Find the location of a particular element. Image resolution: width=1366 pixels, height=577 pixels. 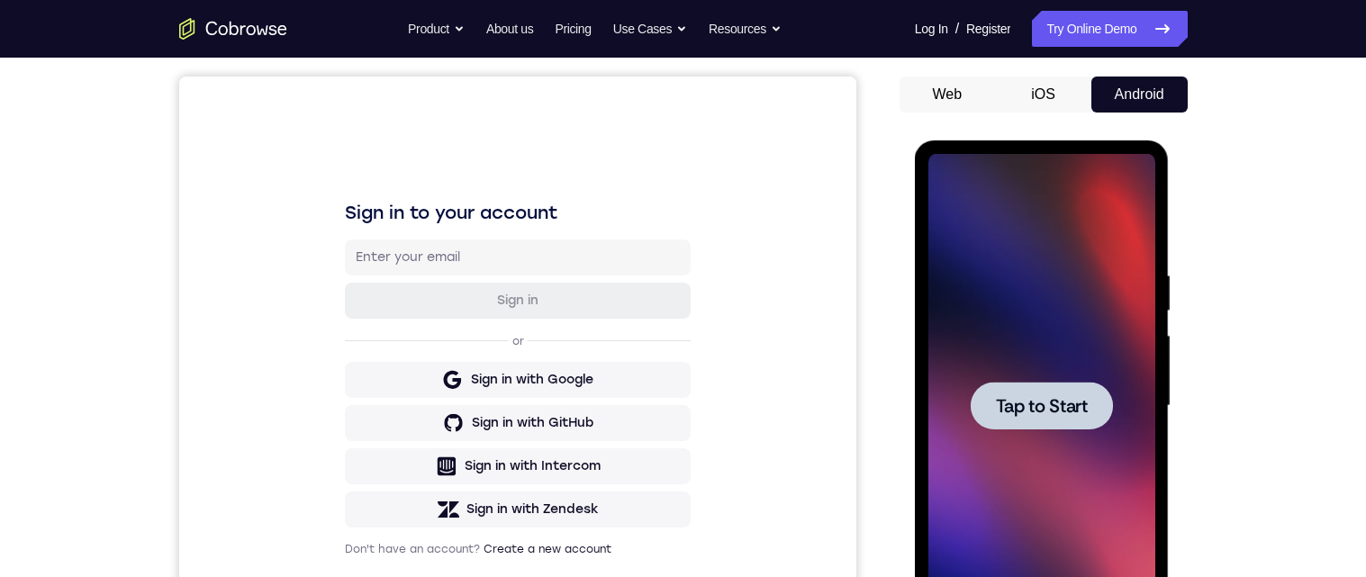

div: Sign in with Google is located at coordinates (353, 303).